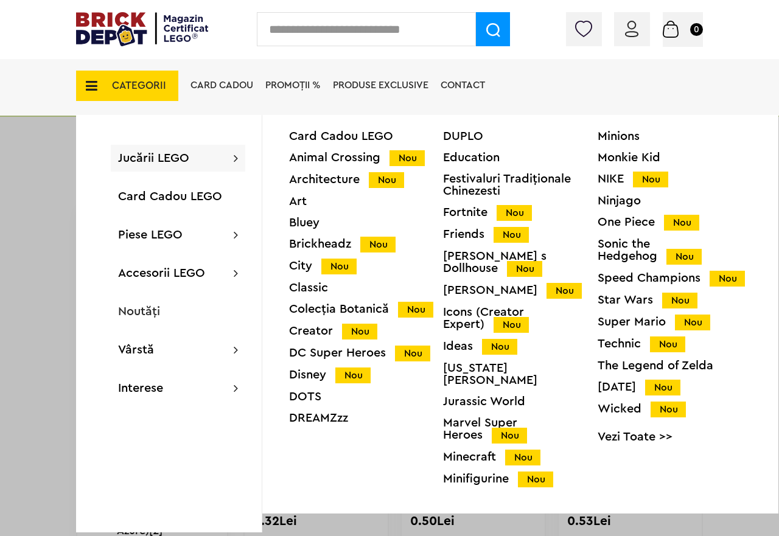  I want to click on a: Monkie Kid, so click(674, 158).